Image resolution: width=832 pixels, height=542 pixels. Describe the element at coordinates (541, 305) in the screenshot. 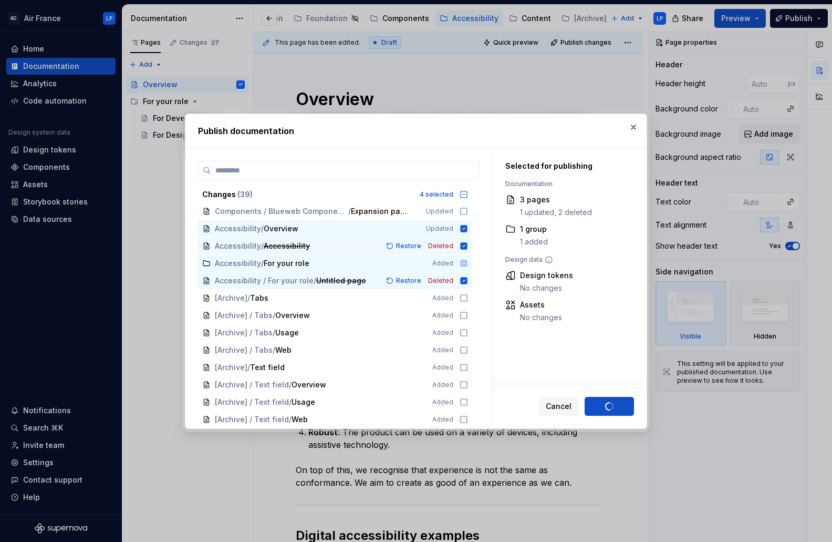

I see `div: Assets` at that location.